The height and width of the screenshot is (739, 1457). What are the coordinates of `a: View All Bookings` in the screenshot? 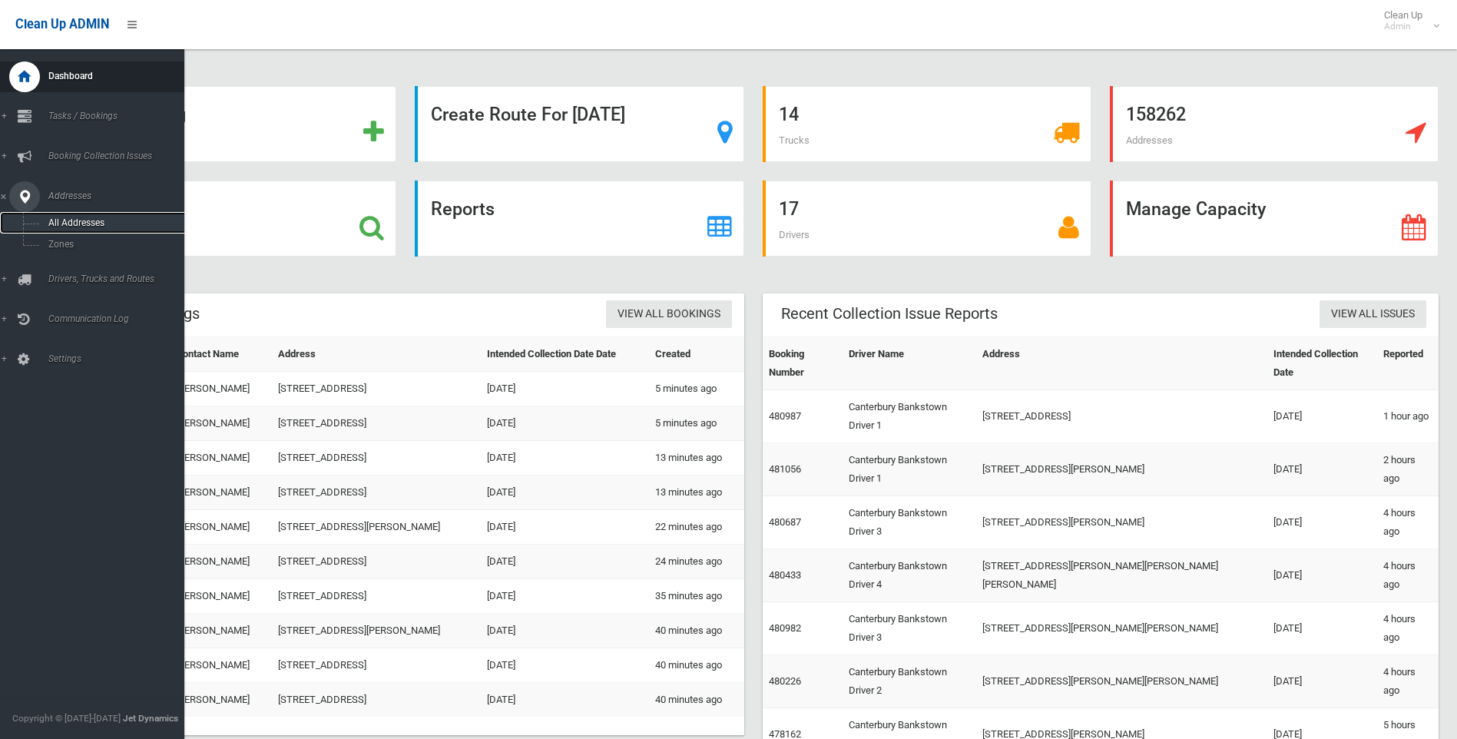 It's located at (669, 314).